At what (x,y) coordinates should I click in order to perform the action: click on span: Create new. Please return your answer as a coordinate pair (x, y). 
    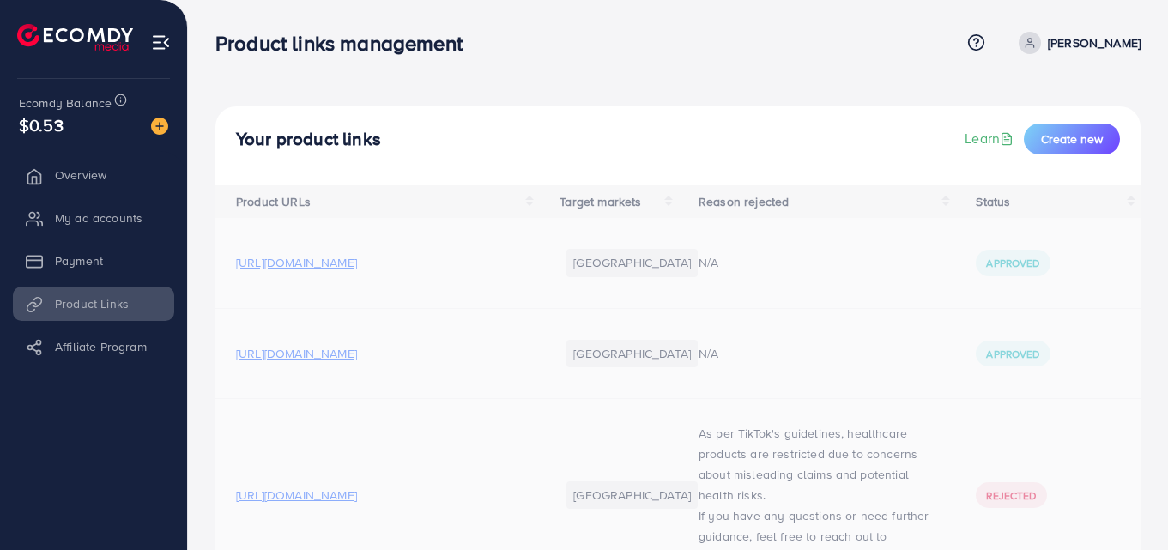
    Looking at the image, I should click on (1072, 139).